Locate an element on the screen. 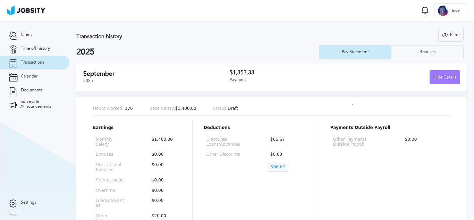 Image resolution: width=474 pixels, height=220 pixels. h2: September is located at coordinates (157, 74).